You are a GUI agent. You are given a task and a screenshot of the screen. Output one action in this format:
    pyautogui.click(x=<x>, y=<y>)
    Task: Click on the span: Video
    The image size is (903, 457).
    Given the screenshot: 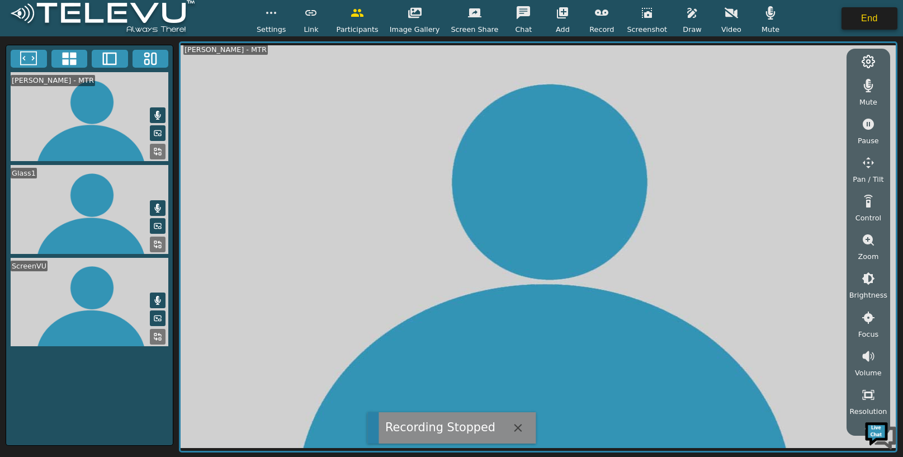 What is the action you would take?
    pyautogui.click(x=731, y=29)
    